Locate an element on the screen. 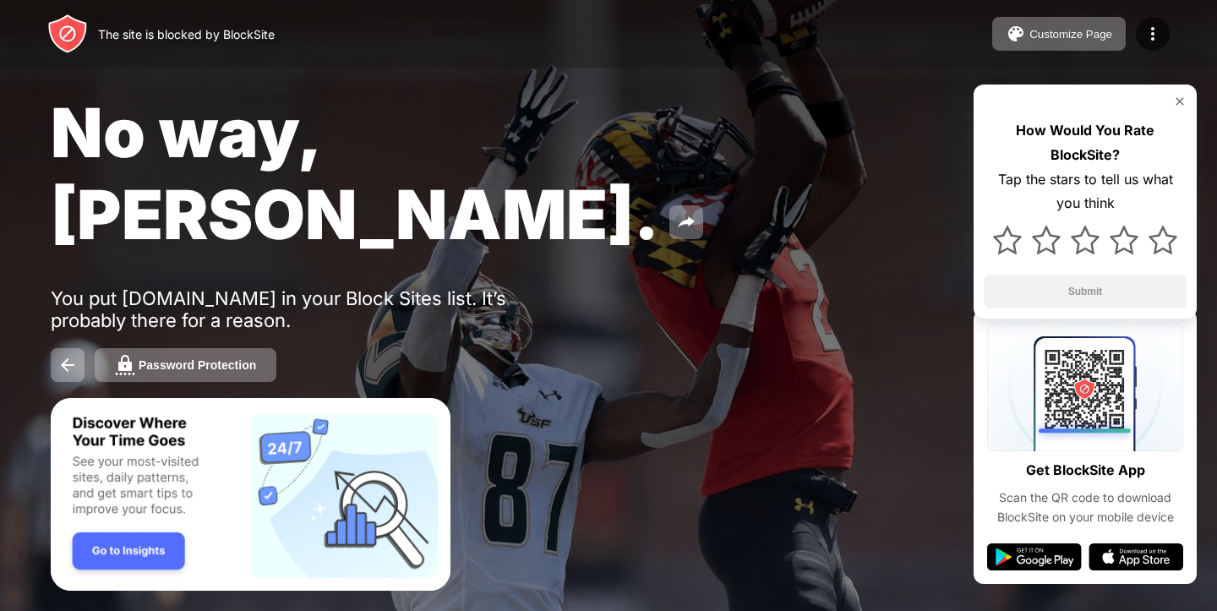 The height and width of the screenshot is (611, 1217). div: The site is blocked by BlockSite is located at coordinates (186, 34).